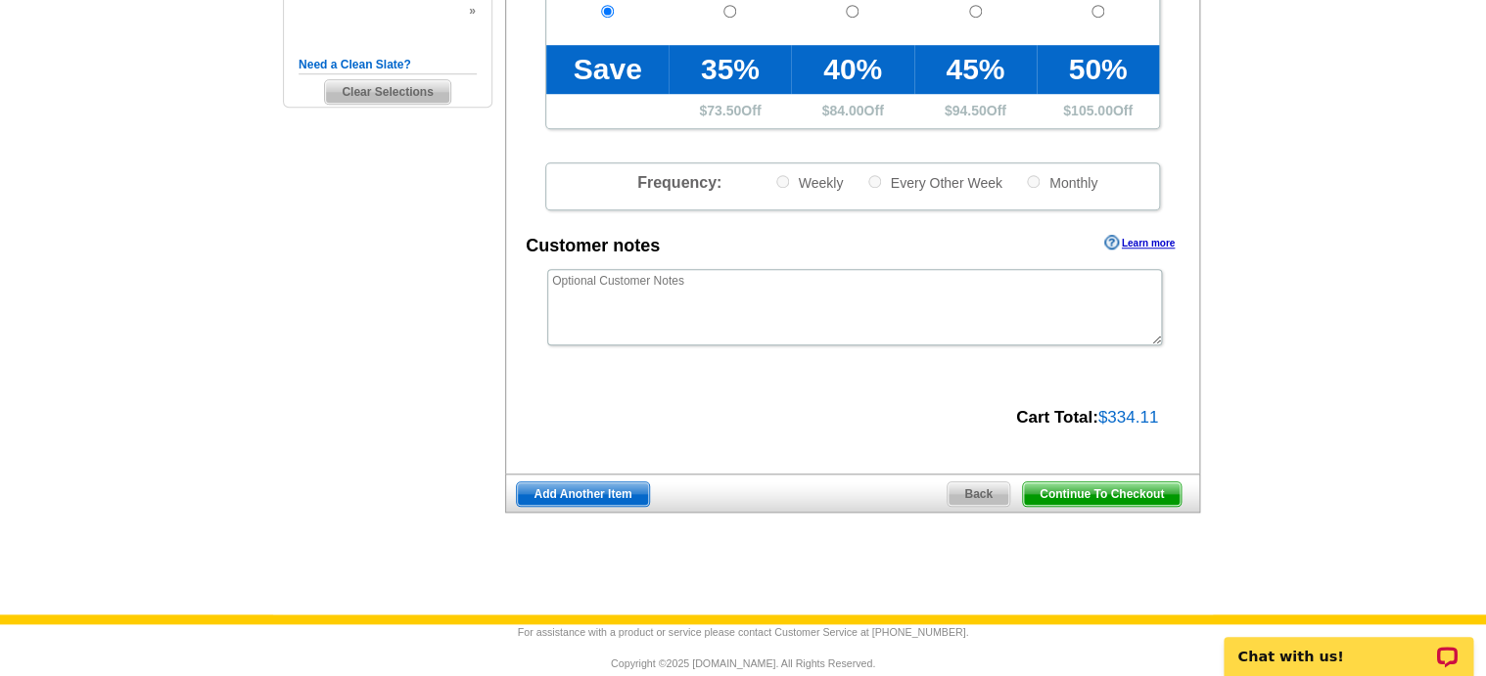 Image resolution: width=1486 pixels, height=676 pixels. I want to click on button: Open LiveChat chat widget, so click(237, 42).